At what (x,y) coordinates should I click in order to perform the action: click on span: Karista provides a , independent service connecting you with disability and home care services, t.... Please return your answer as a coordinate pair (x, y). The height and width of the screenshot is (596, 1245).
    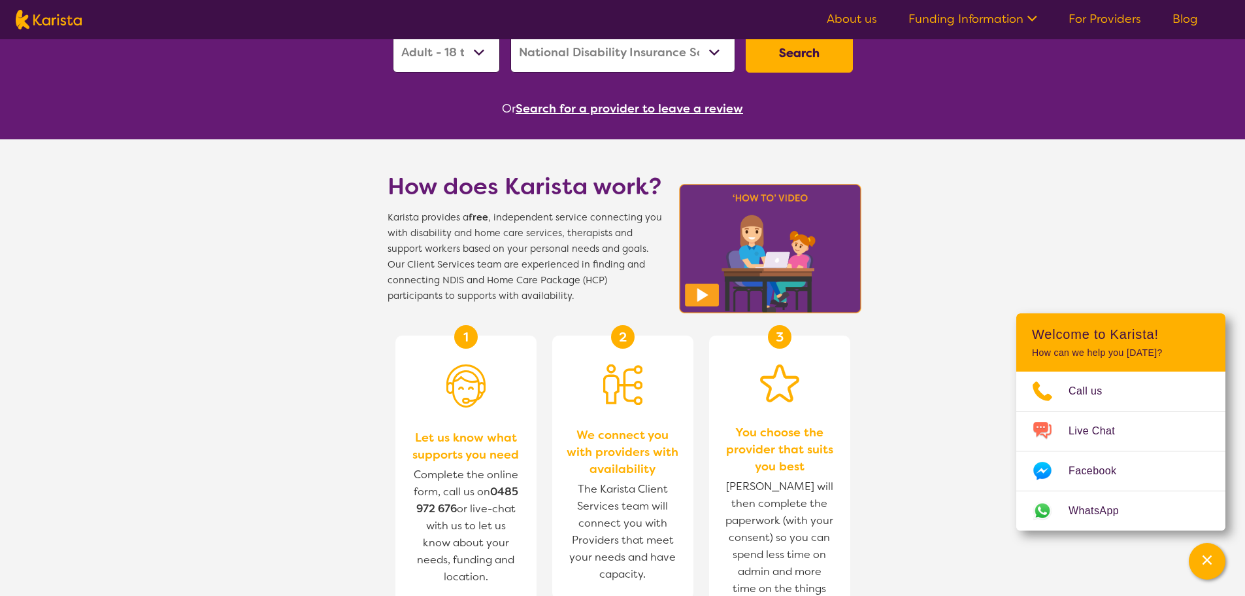
    Looking at the image, I should click on (525, 257).